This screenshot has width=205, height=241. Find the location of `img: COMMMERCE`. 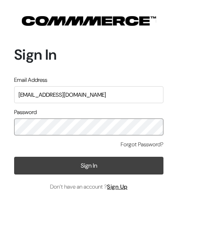

img: COMMMERCE is located at coordinates (89, 21).